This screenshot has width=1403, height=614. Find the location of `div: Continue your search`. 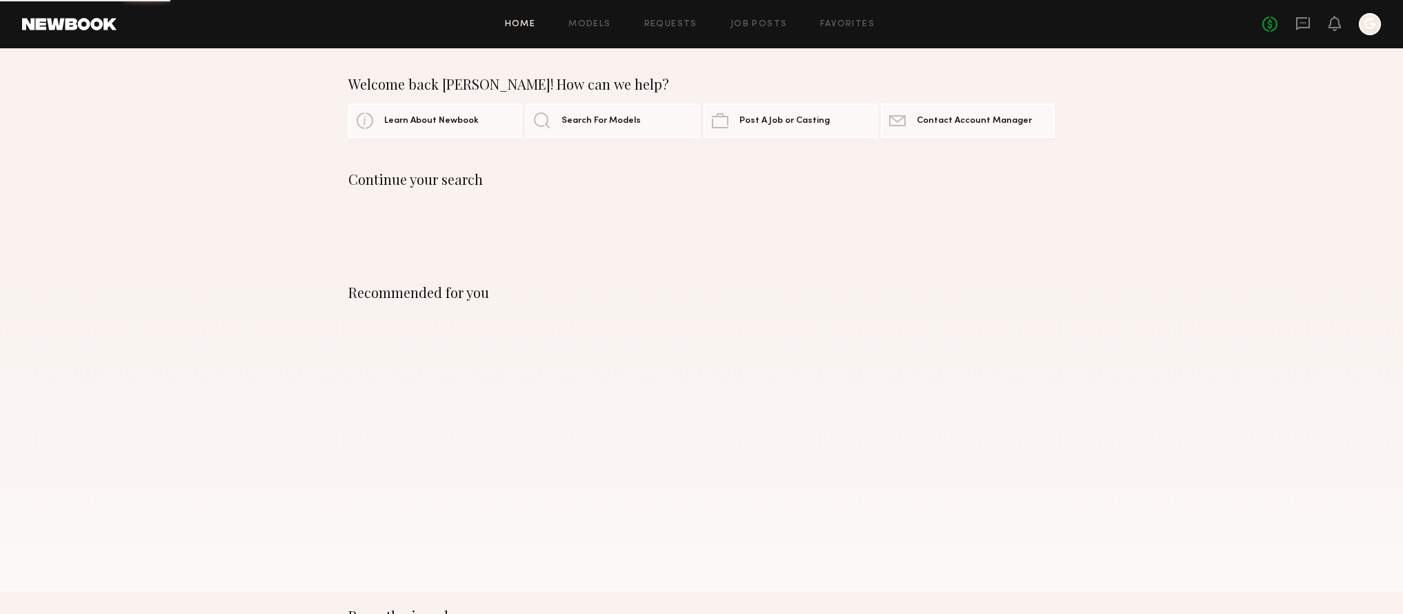

div: Continue your search is located at coordinates (701, 179).